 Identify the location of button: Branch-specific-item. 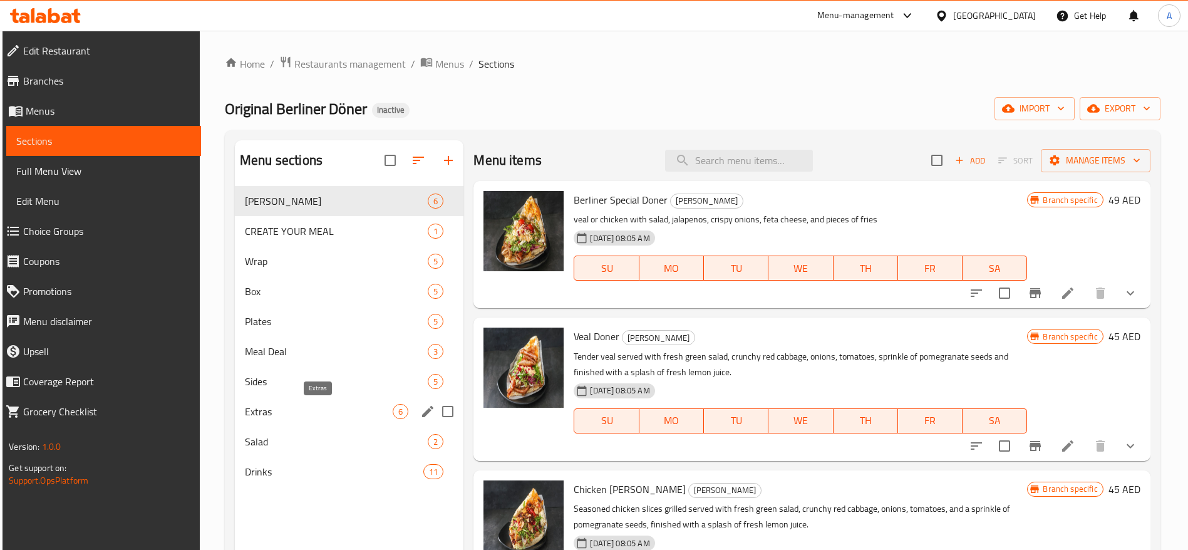
(1035, 293).